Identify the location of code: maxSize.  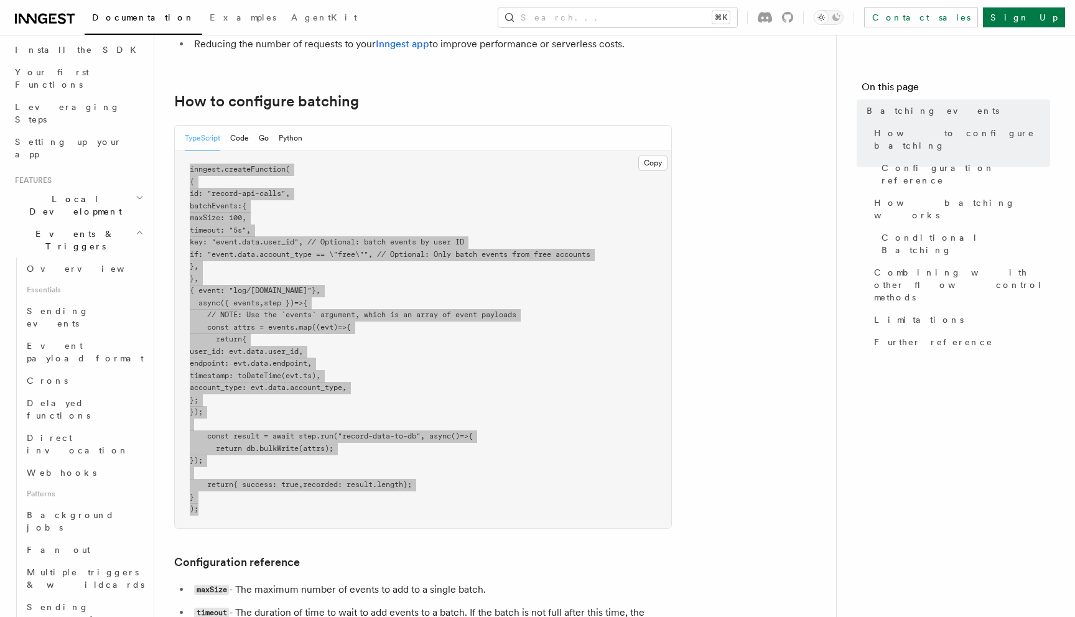
(212, 590).